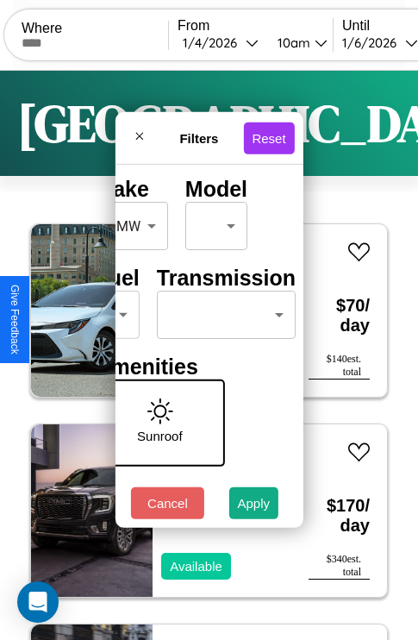  What do you see at coordinates (374, 42) in the screenshot?
I see `div: 1 / 6 / 2026` at bounding box center [374, 42].